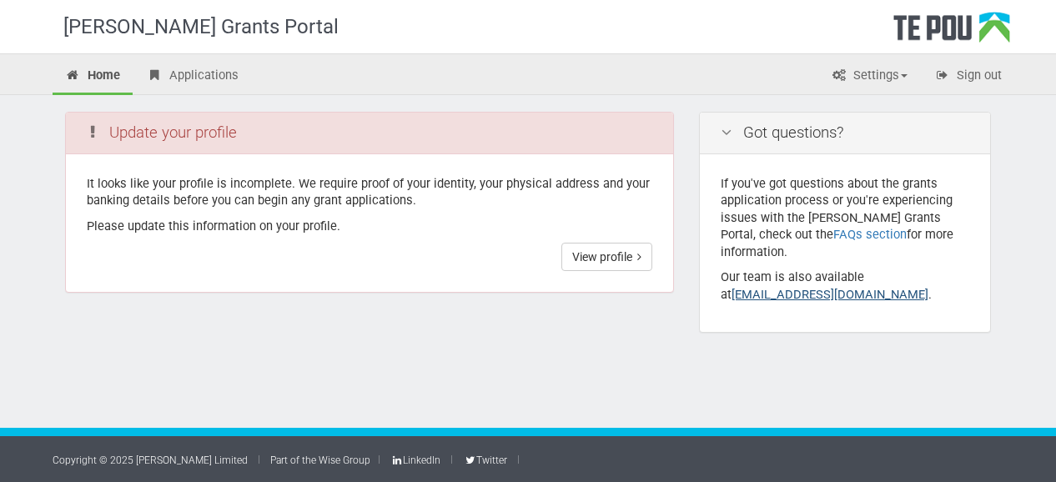 The image size is (1056, 482). What do you see at coordinates (606, 257) in the screenshot?
I see `a: View profile` at bounding box center [606, 257].